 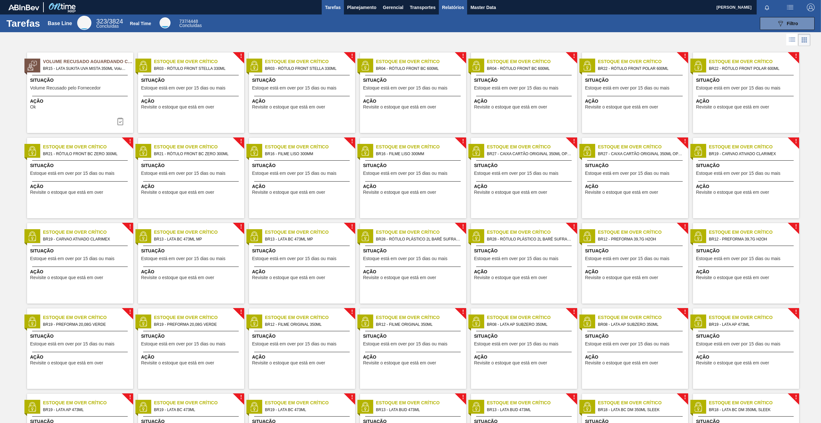 What do you see at coordinates (120, 121) in the screenshot?
I see `img: icon-task-complete` at bounding box center [120, 121].